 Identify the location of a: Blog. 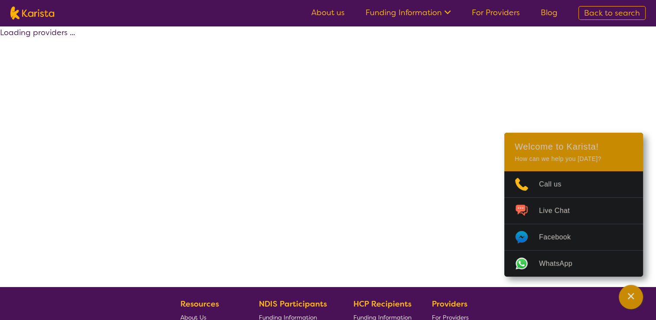
(549, 13).